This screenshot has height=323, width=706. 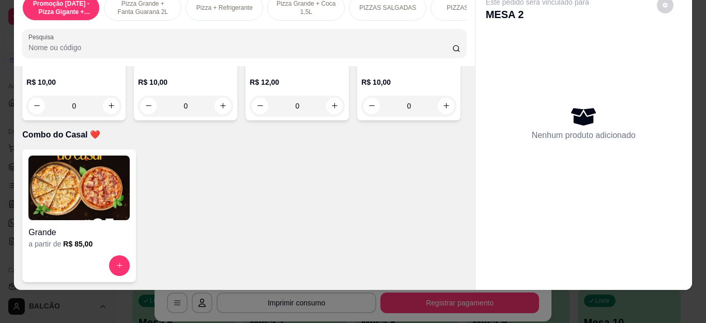 What do you see at coordinates (584, 135) in the screenshot?
I see `p: Nenhum produto adicionado` at bounding box center [584, 135].